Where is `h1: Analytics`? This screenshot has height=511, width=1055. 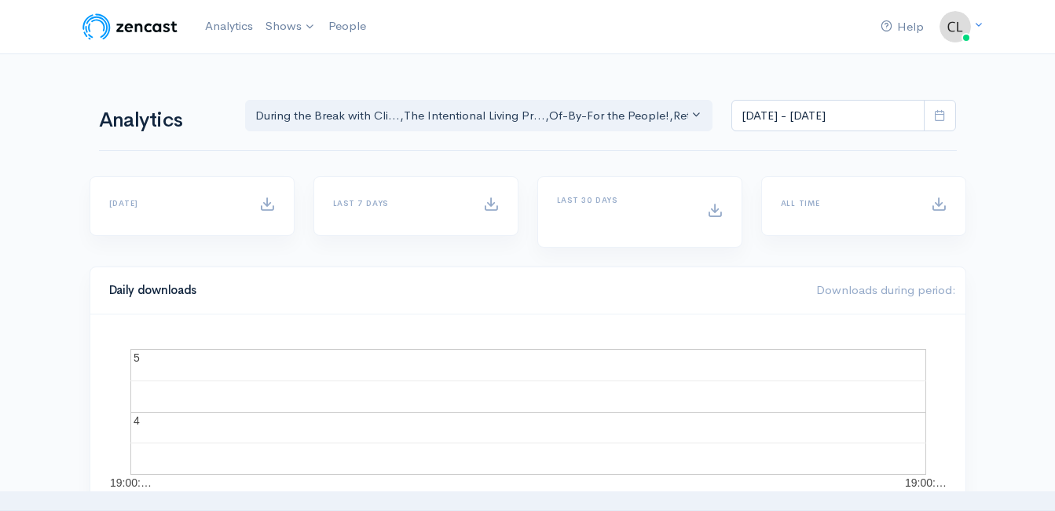 h1: Analytics is located at coordinates (163, 120).